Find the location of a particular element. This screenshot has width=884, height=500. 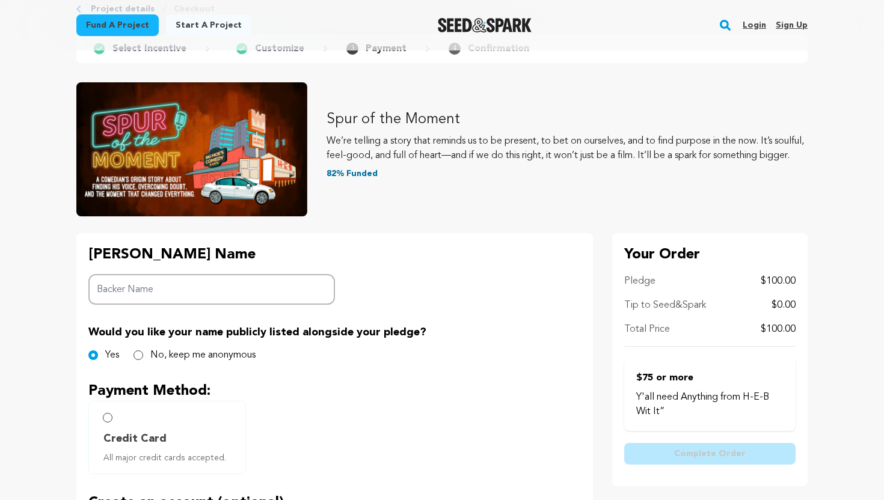

p: Would you like your name publicly listed alongside your pledge? is located at coordinates (334, 332).